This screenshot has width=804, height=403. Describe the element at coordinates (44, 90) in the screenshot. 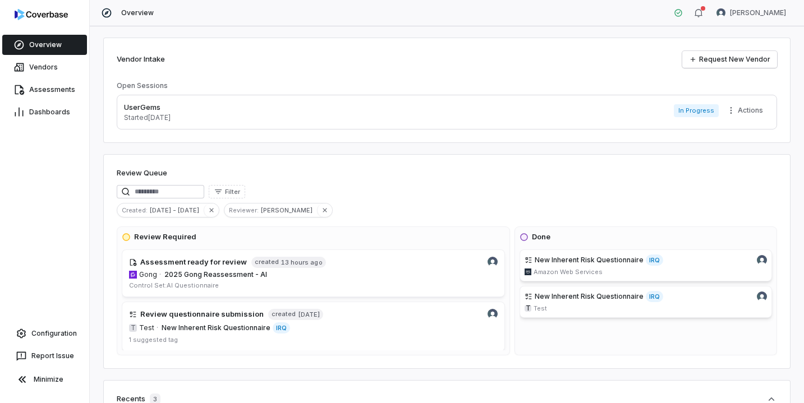

I see `a: Assessments` at that location.